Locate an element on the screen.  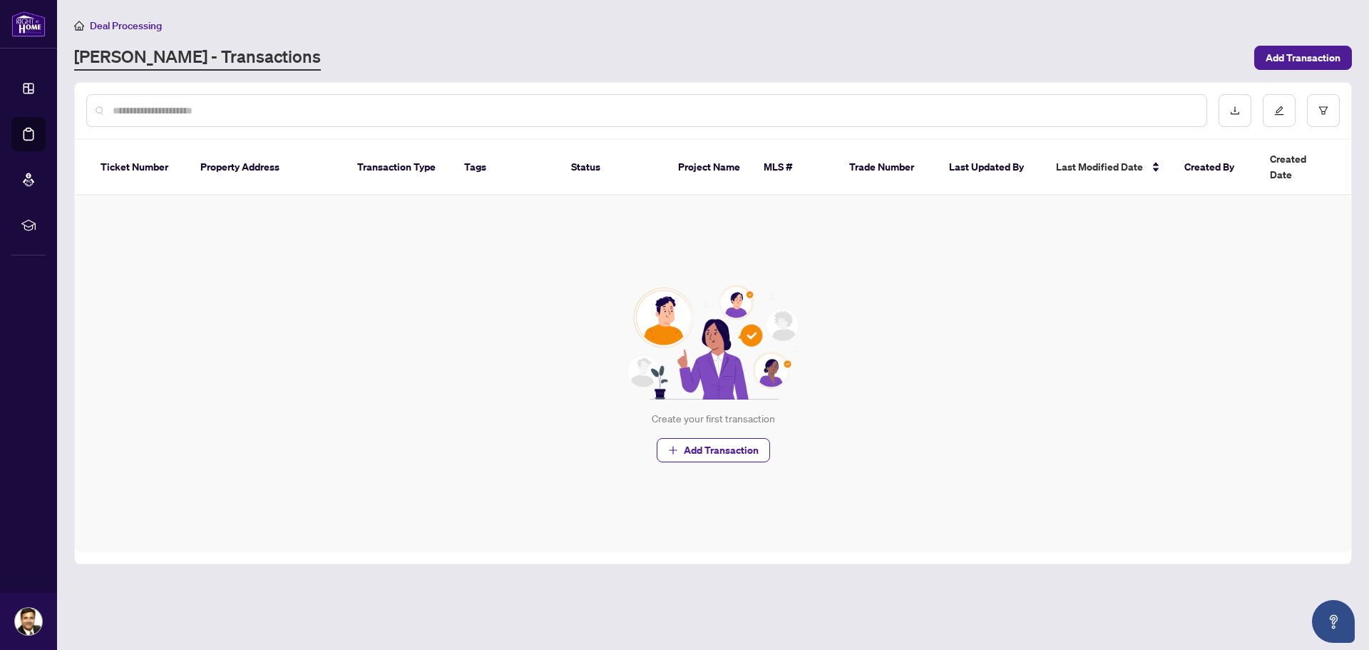
img: Null State Icon is located at coordinates (713, 342).